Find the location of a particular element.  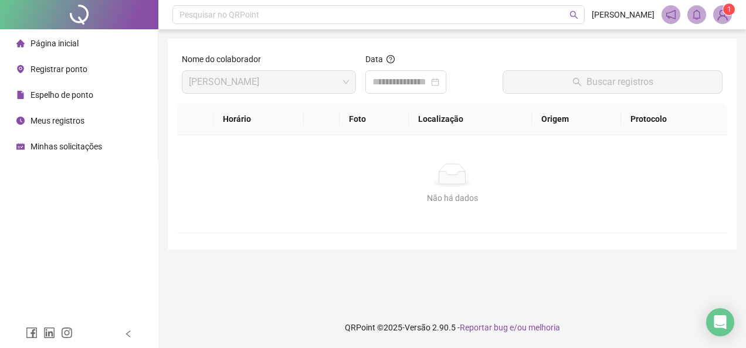

span: Meus registros is located at coordinates (57, 121).